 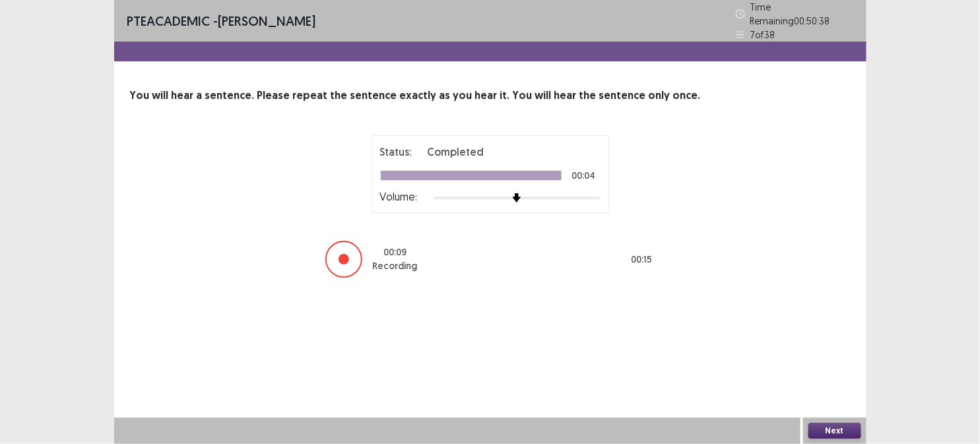 I want to click on button: Next, so click(x=835, y=431).